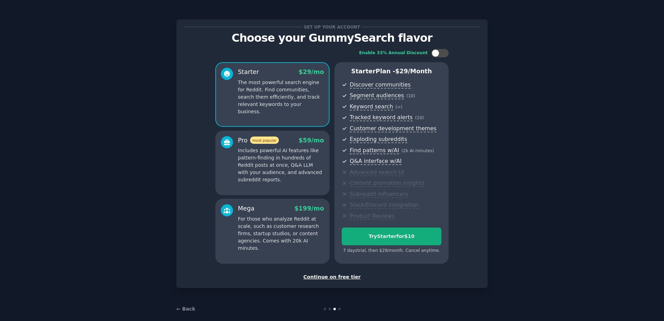 The width and height of the screenshot is (664, 321). I want to click on div: Try Starter for $10, so click(391, 236).